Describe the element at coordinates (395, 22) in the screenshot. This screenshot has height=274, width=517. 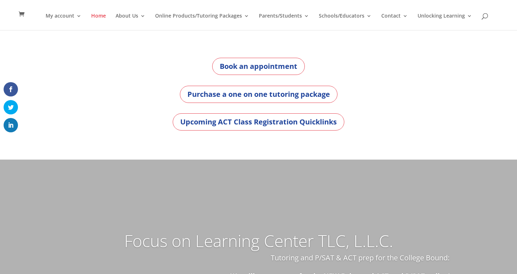
I see `a: Contact` at that location.